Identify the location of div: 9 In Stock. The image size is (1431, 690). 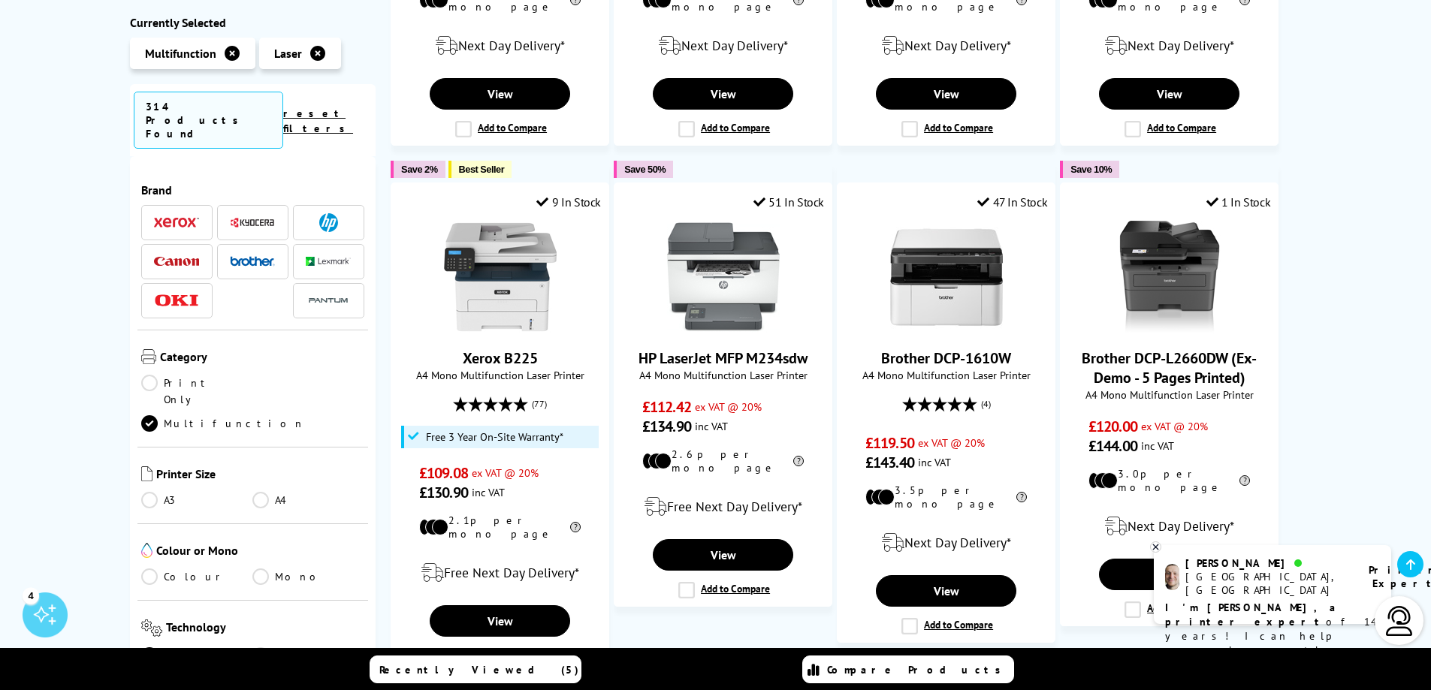
(569, 202).